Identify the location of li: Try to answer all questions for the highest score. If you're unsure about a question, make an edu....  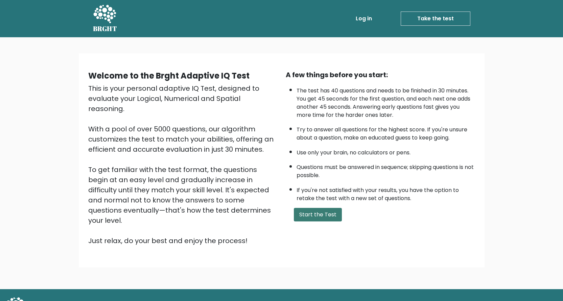
(386, 132).